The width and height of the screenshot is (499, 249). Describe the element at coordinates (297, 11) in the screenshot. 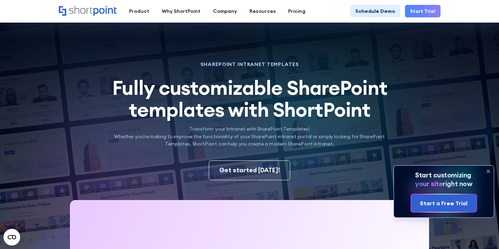

I see `a: Pricing` at that location.